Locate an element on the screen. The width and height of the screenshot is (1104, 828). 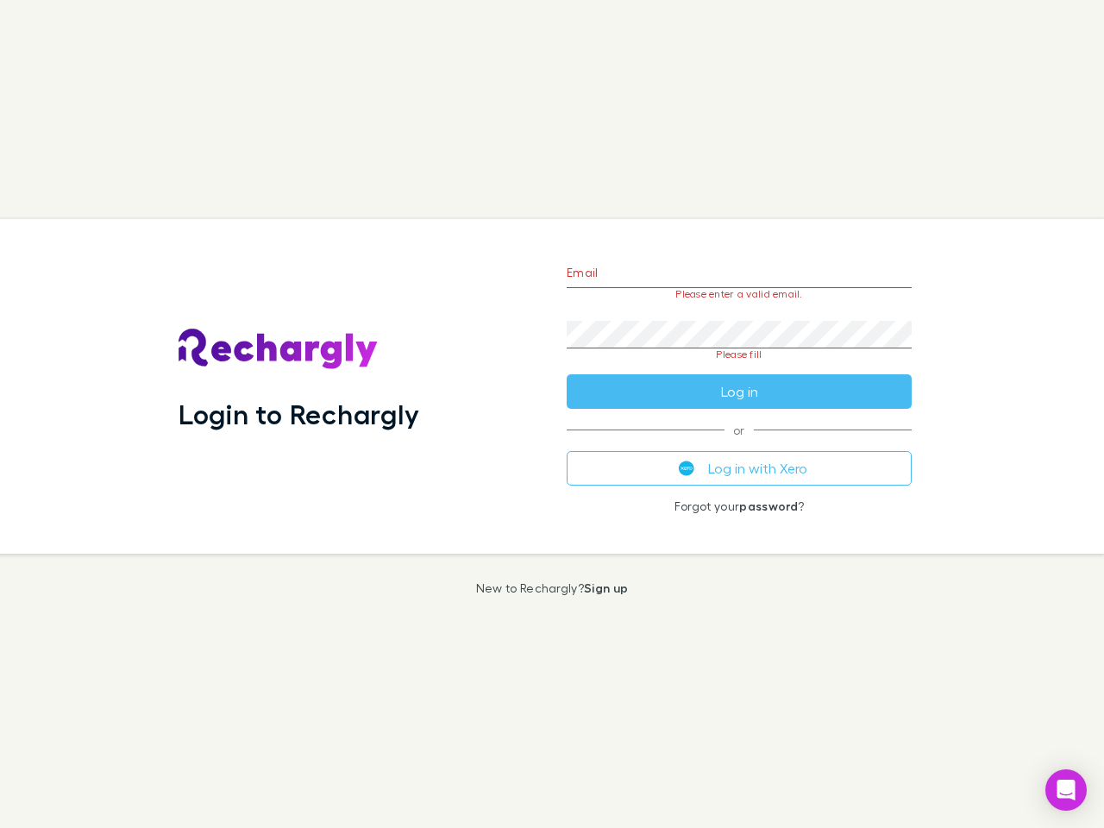
button: Log in is located at coordinates (739, 392).